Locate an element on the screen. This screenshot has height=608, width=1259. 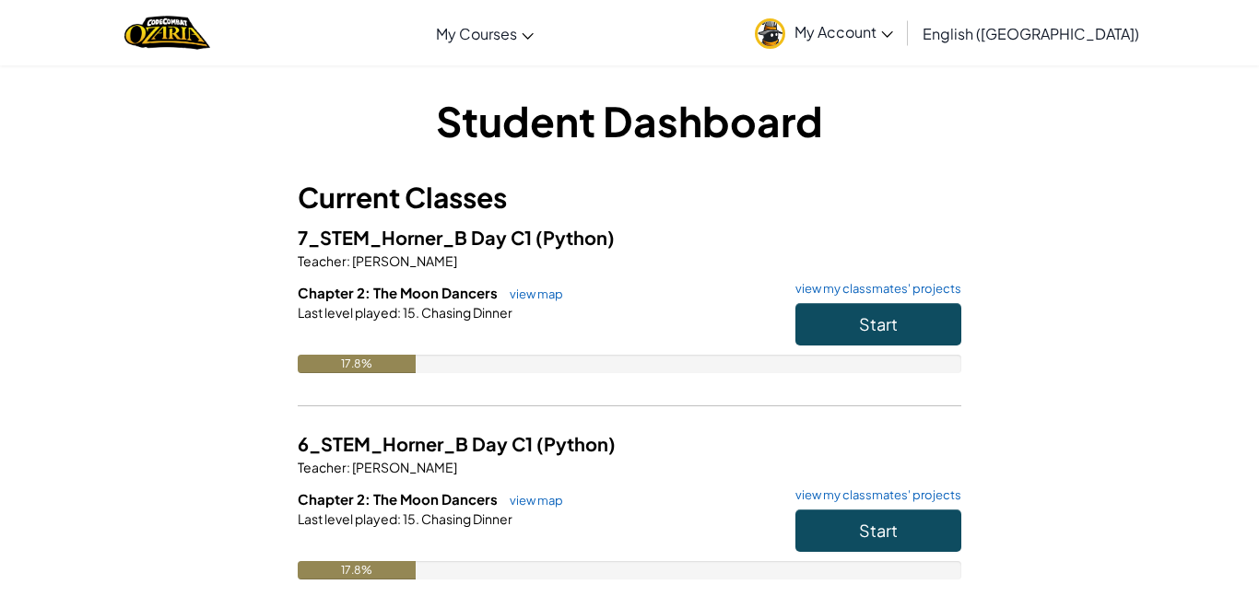
a: Ozaria by CodeCombat logo is located at coordinates (167, 32).